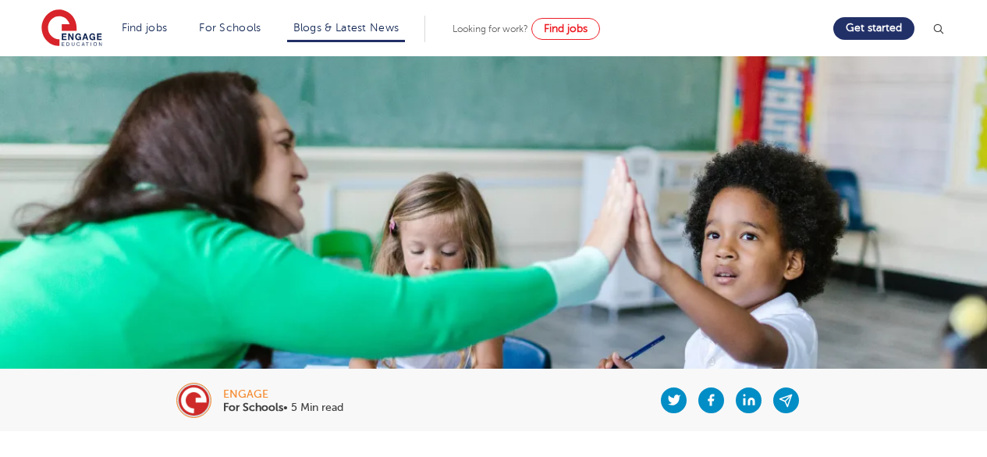 This screenshot has height=457, width=987. I want to click on span: Looking for work?, so click(490, 29).